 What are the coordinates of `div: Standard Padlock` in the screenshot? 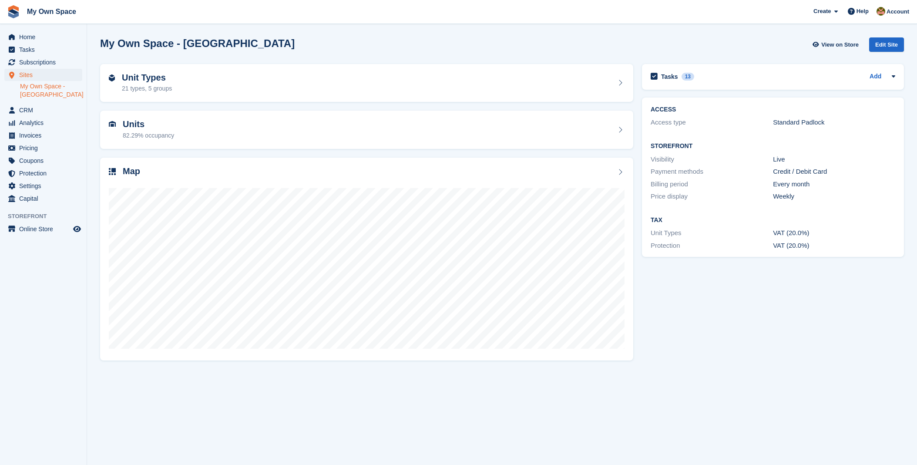 It's located at (834, 122).